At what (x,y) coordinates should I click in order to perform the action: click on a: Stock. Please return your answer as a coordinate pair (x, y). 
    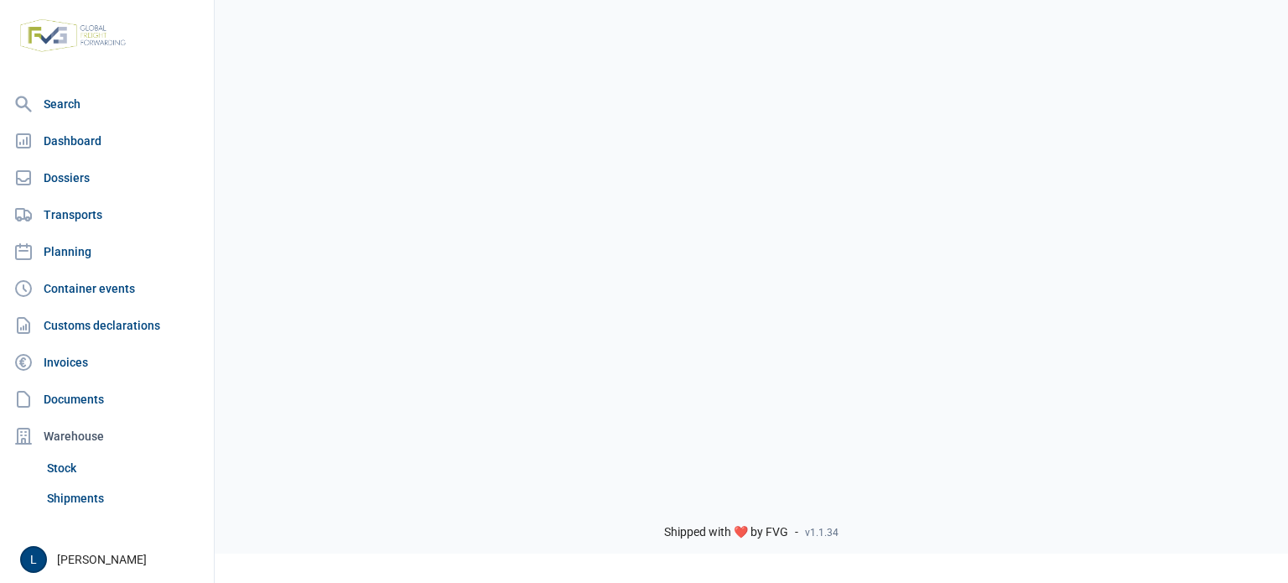
    Looking at the image, I should click on (123, 468).